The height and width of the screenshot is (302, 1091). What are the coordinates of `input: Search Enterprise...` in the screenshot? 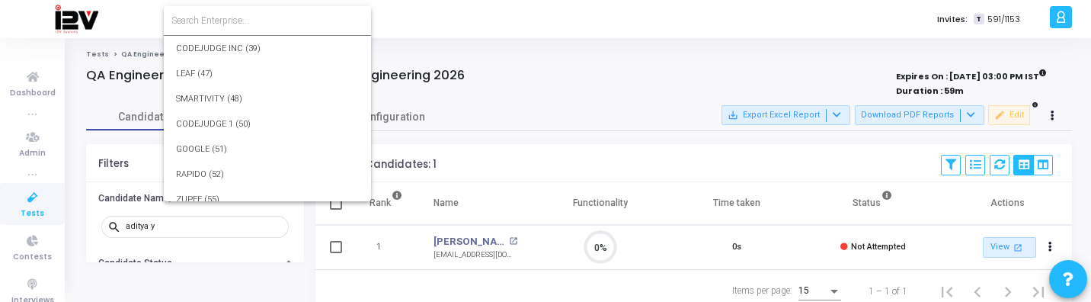 It's located at (267, 21).